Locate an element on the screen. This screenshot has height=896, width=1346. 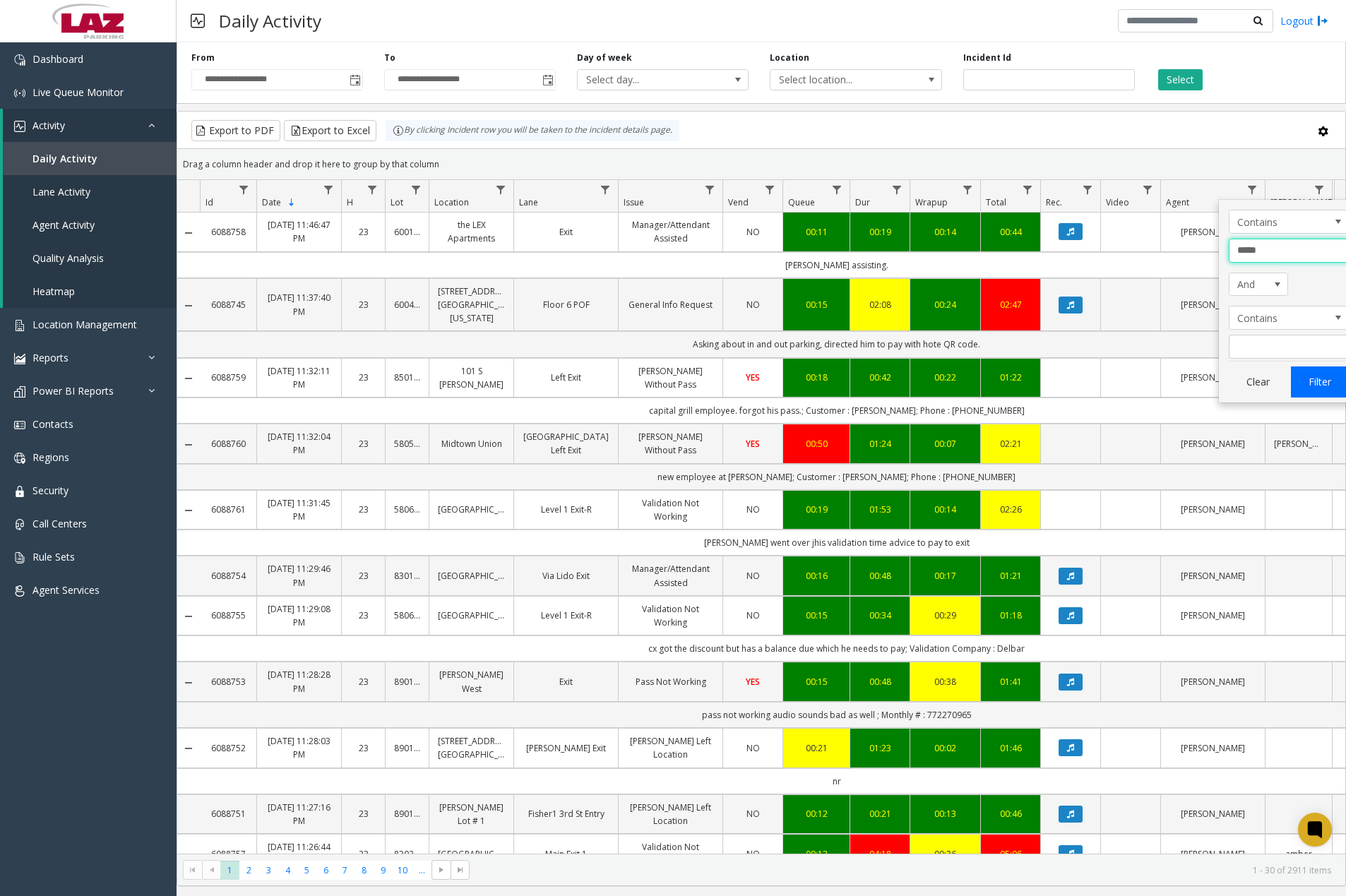
a: 600419 is located at coordinates (407, 305).